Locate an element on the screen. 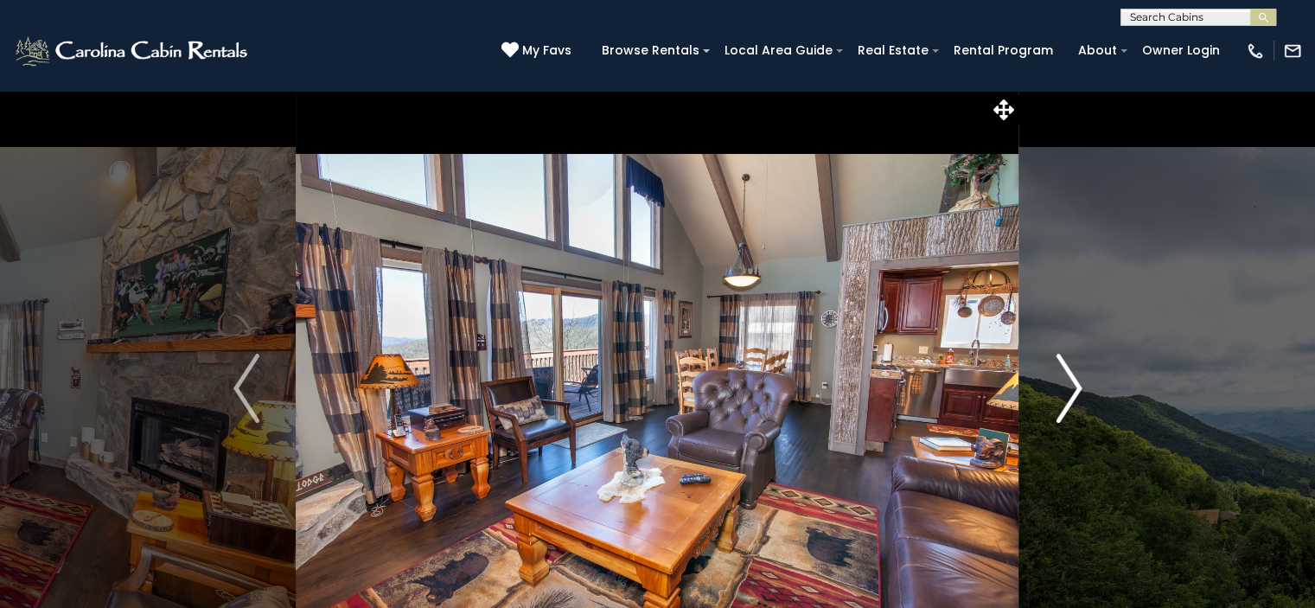 Image resolution: width=1315 pixels, height=608 pixels. a: Real Estate is located at coordinates (893, 50).